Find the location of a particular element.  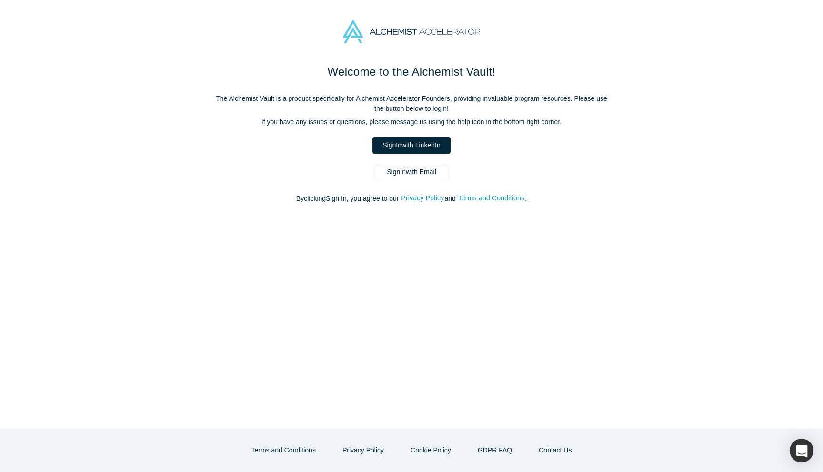

button: Cookie Policy is located at coordinates (430, 450).